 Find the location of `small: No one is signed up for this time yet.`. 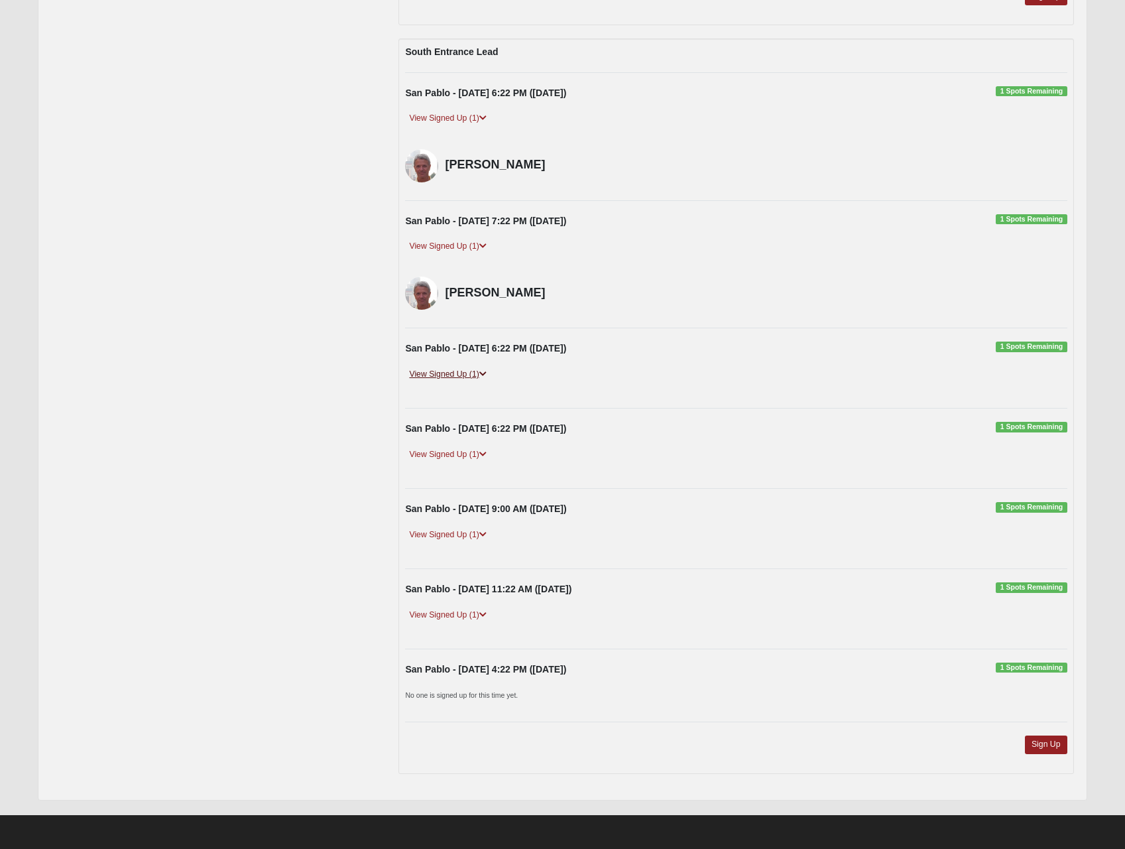

small: No one is signed up for this time yet. is located at coordinates (462, 695).